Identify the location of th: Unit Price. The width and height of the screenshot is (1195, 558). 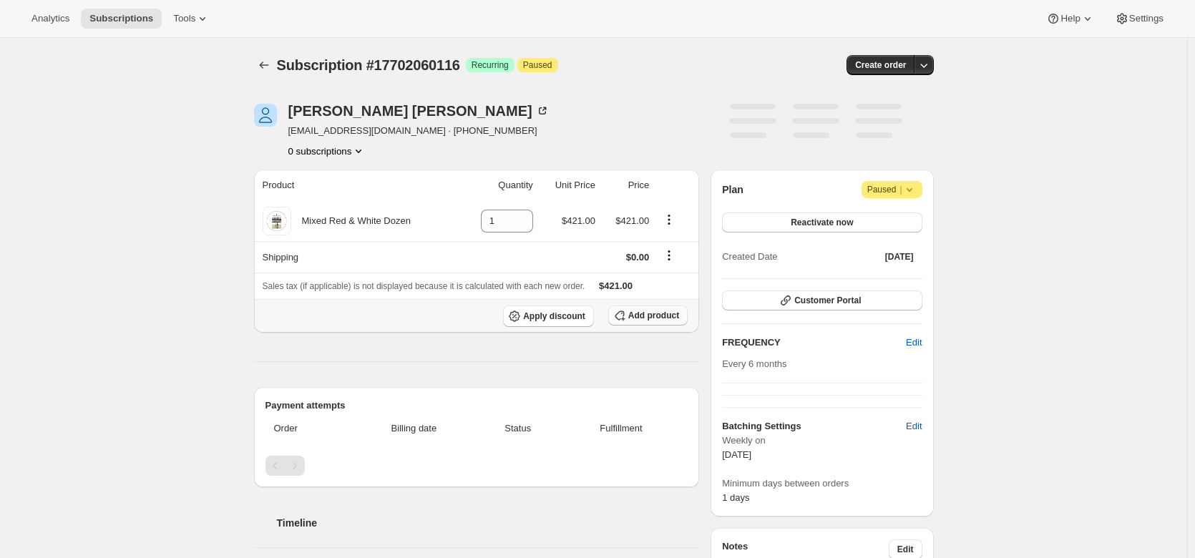
(568, 185).